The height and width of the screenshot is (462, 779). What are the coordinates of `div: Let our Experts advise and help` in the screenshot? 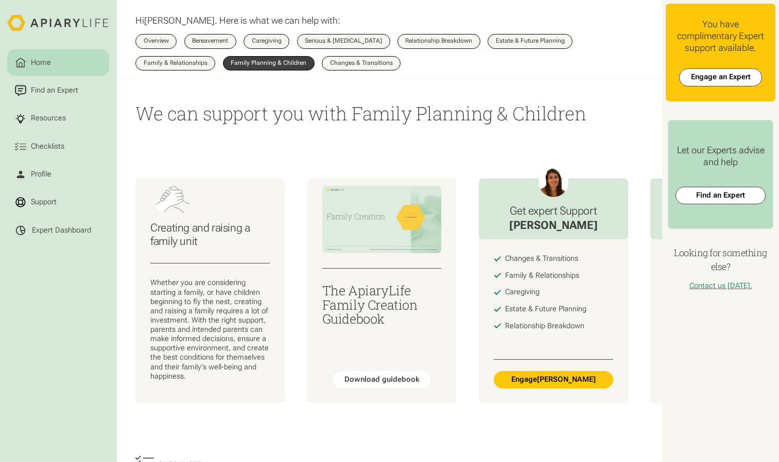 It's located at (720, 156).